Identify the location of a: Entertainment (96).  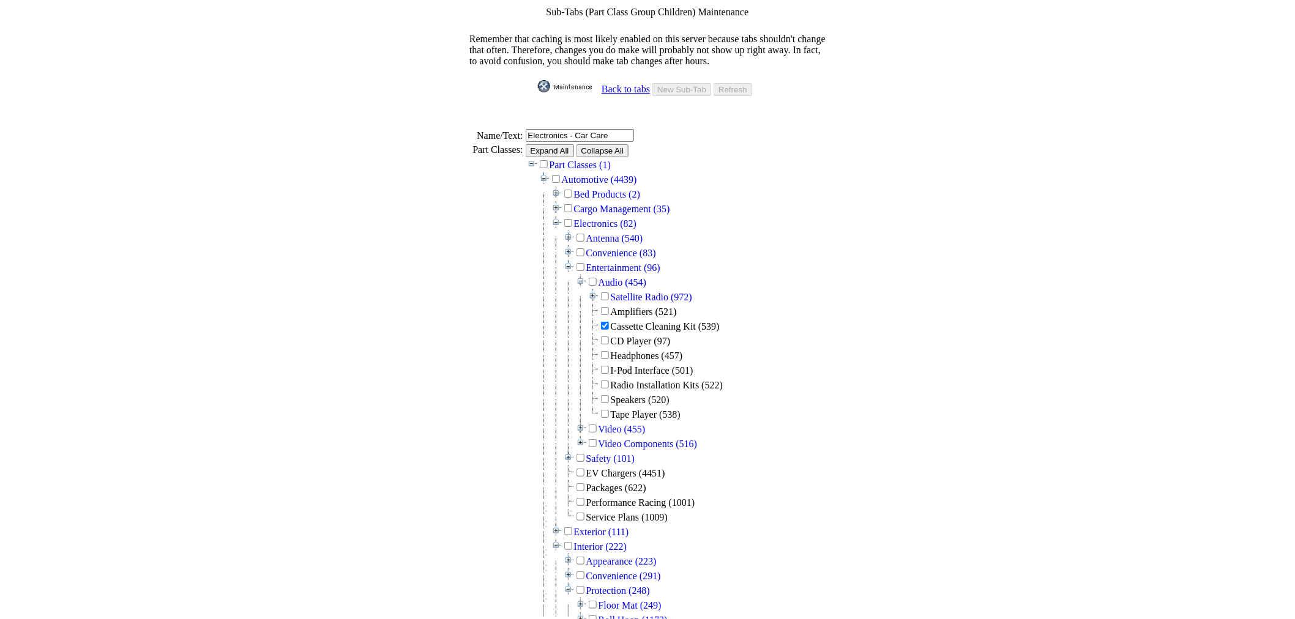
(623, 267).